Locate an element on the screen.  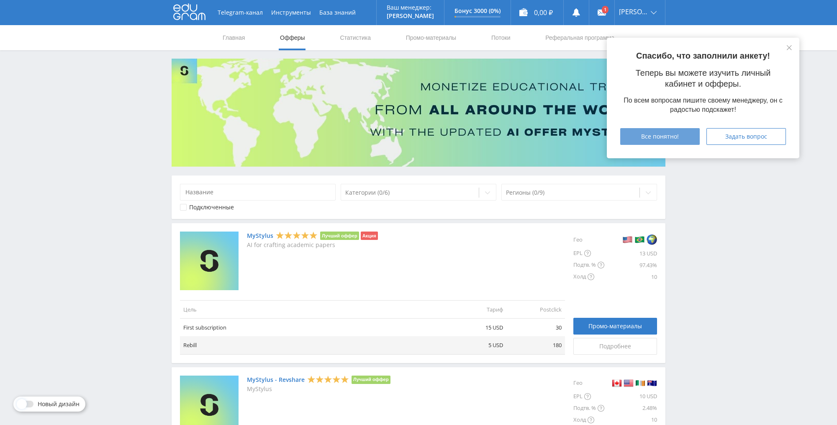
span: Подробнее is located at coordinates (615, 346).